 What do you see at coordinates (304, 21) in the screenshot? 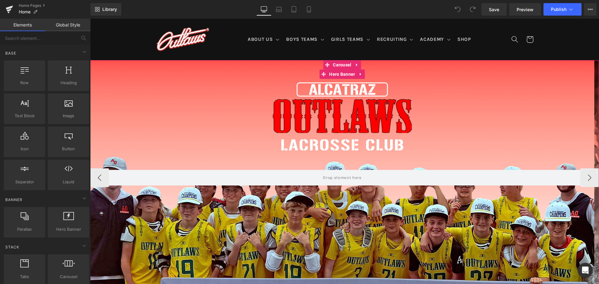
I see `summary: RECRUITING` at bounding box center [304, 21].